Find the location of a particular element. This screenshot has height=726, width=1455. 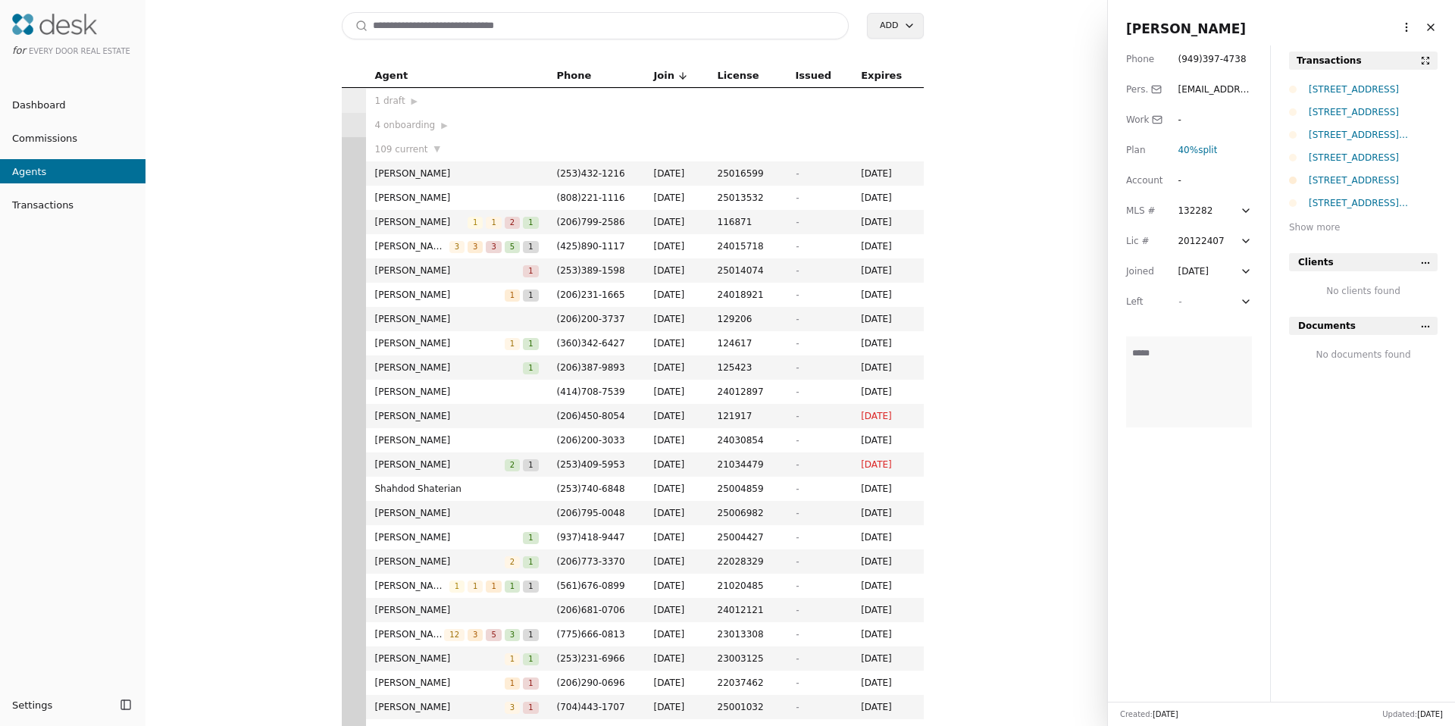

div: 132282 is located at coordinates (1195, 211).